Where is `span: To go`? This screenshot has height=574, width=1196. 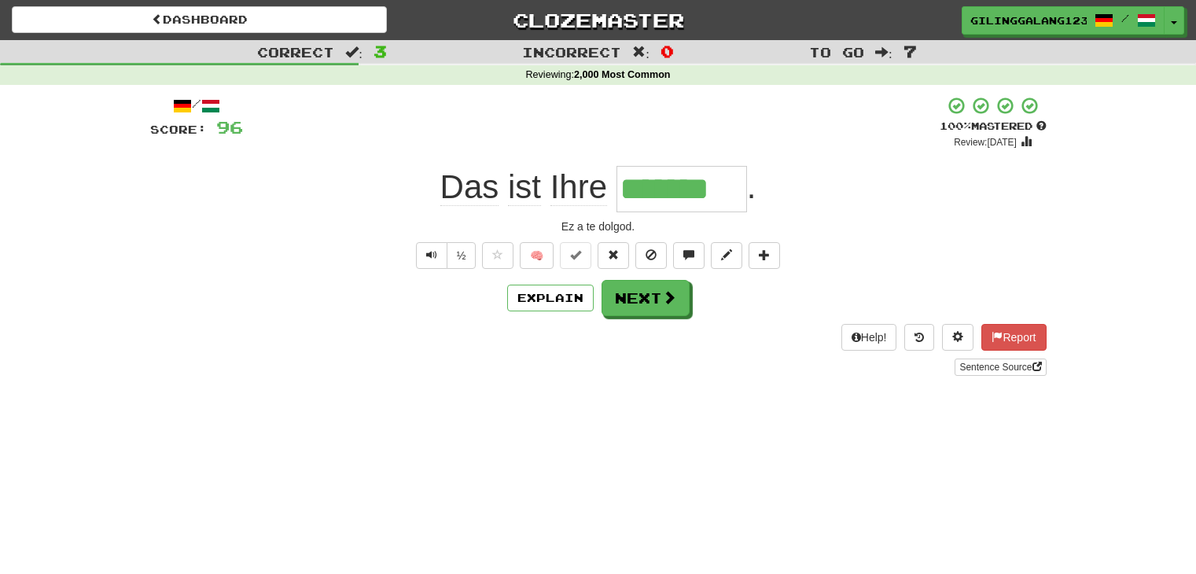
span: To go is located at coordinates (837, 52).